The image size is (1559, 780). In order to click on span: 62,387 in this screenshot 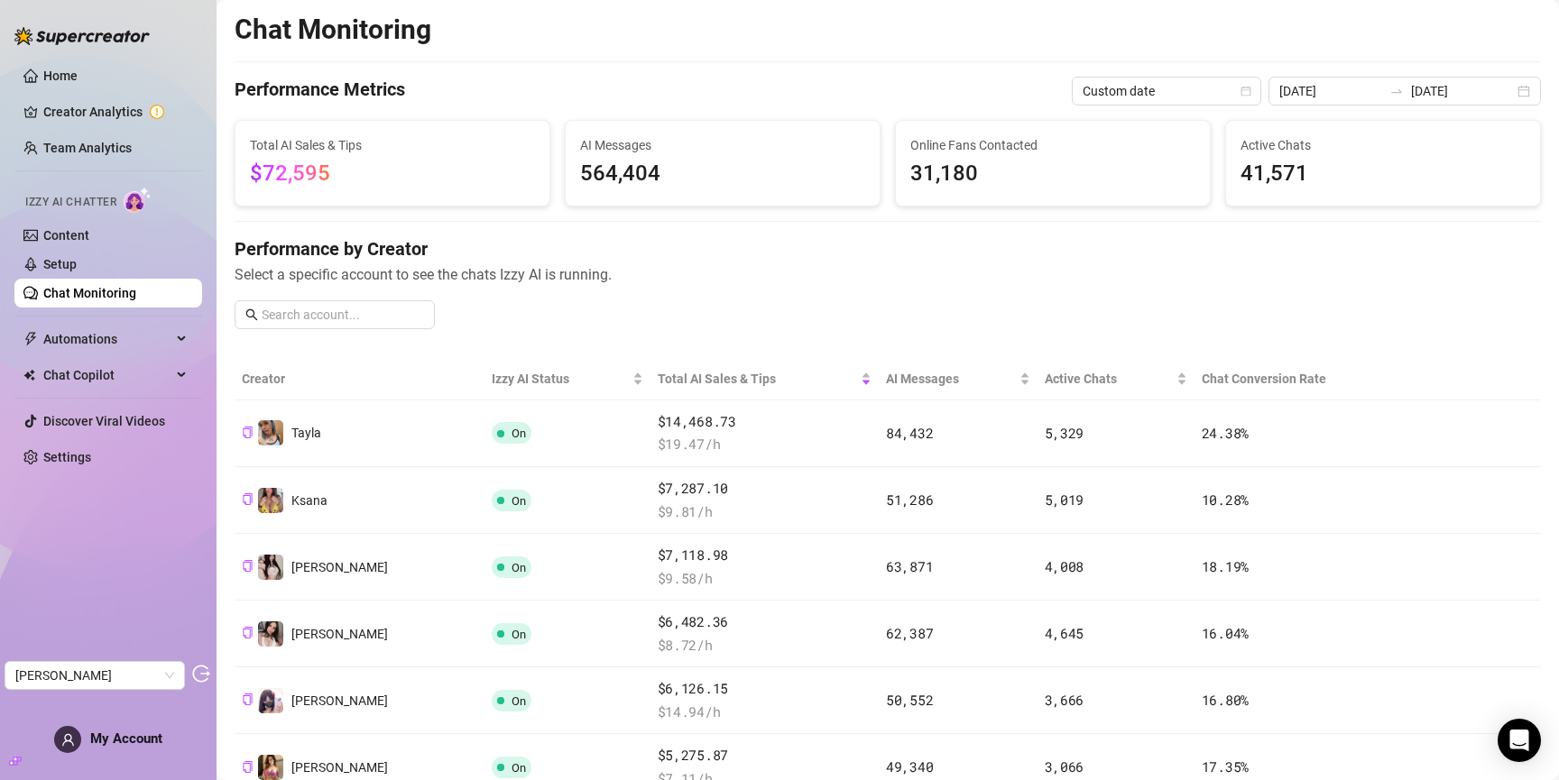, I will do `click(909, 633)`.